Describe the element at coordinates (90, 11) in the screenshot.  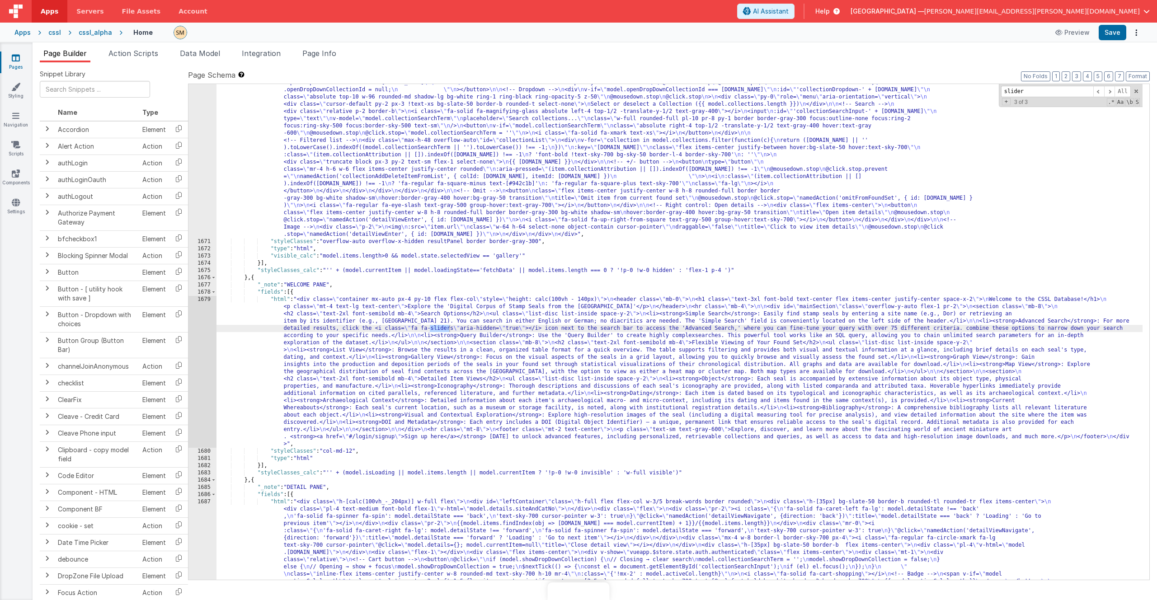
I see `span: Servers` at that location.